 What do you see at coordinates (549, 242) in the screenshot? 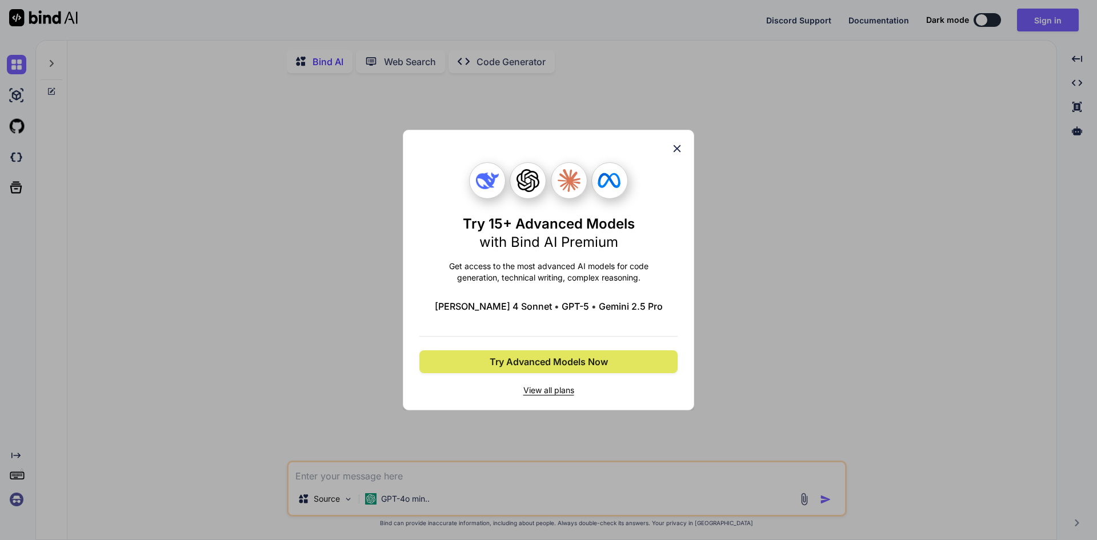
I see `span: with Bind AI Premium` at bounding box center [549, 242].